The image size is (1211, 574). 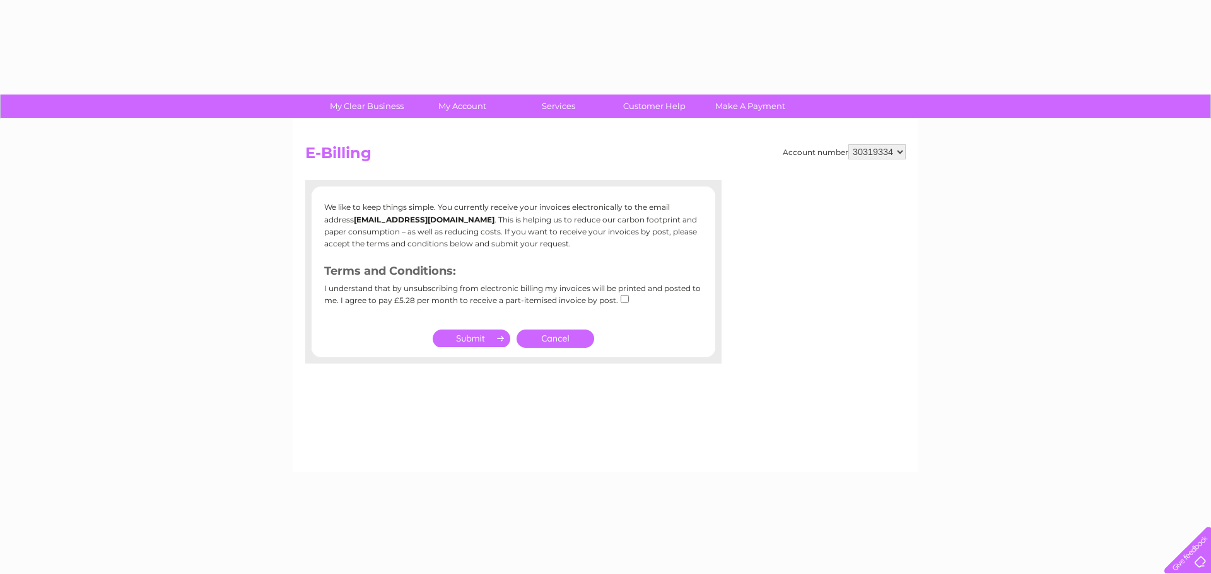 What do you see at coordinates (654, 106) in the screenshot?
I see `a: Customer Help` at bounding box center [654, 106].